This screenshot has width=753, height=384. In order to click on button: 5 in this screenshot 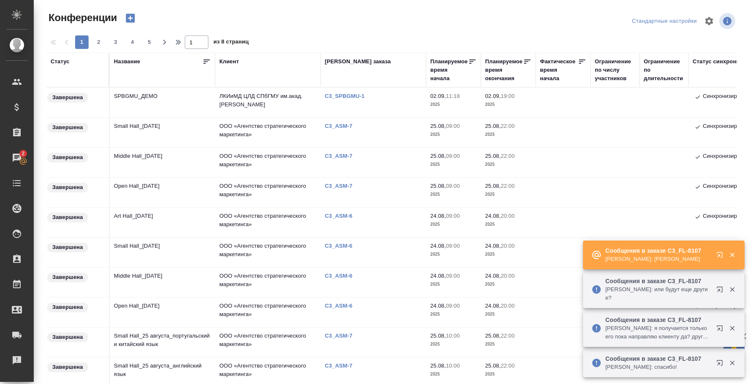, I will do `click(149, 42)`.